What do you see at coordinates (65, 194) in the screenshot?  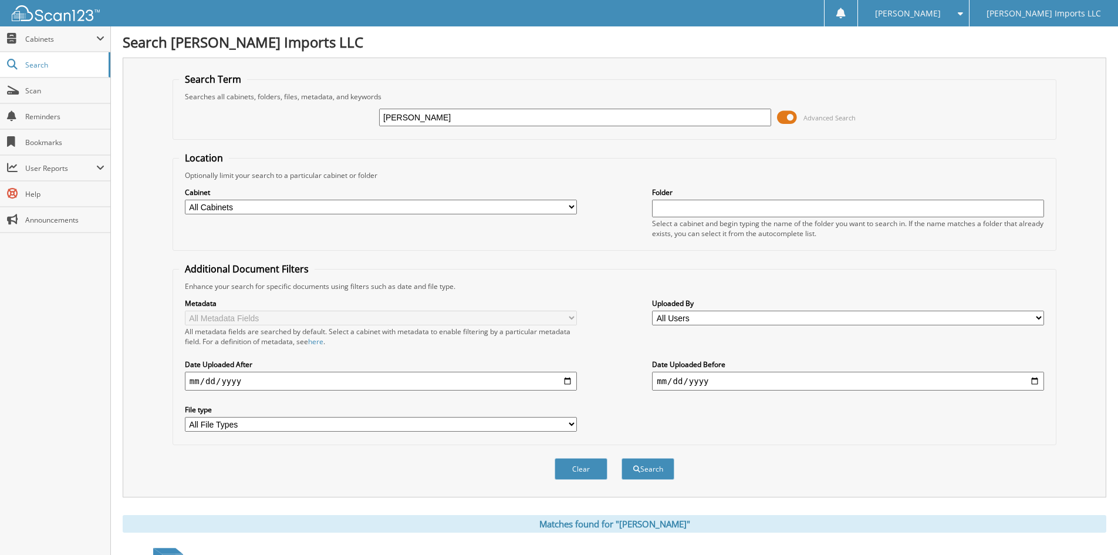 I see `span: Help` at bounding box center [65, 194].